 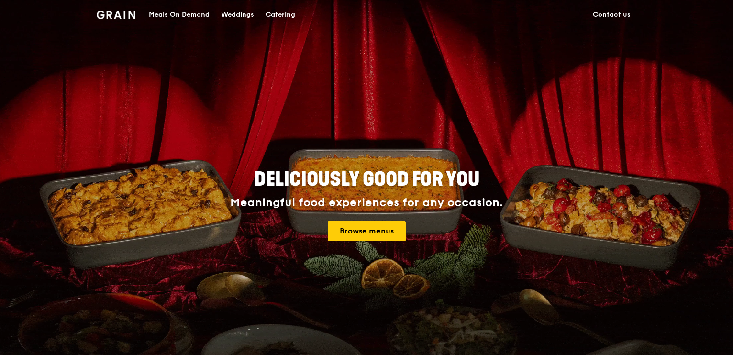 I want to click on img: Grain, so click(x=116, y=15).